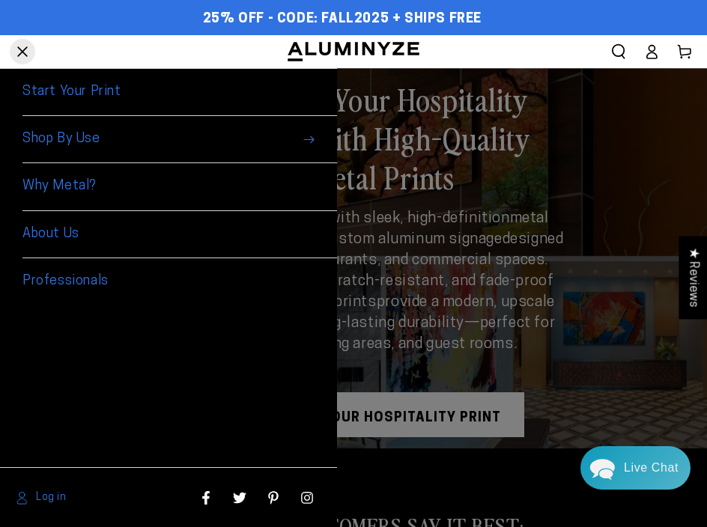 This screenshot has width=707, height=527. Describe the element at coordinates (180, 282) in the screenshot. I see `a: Professionals` at that location.